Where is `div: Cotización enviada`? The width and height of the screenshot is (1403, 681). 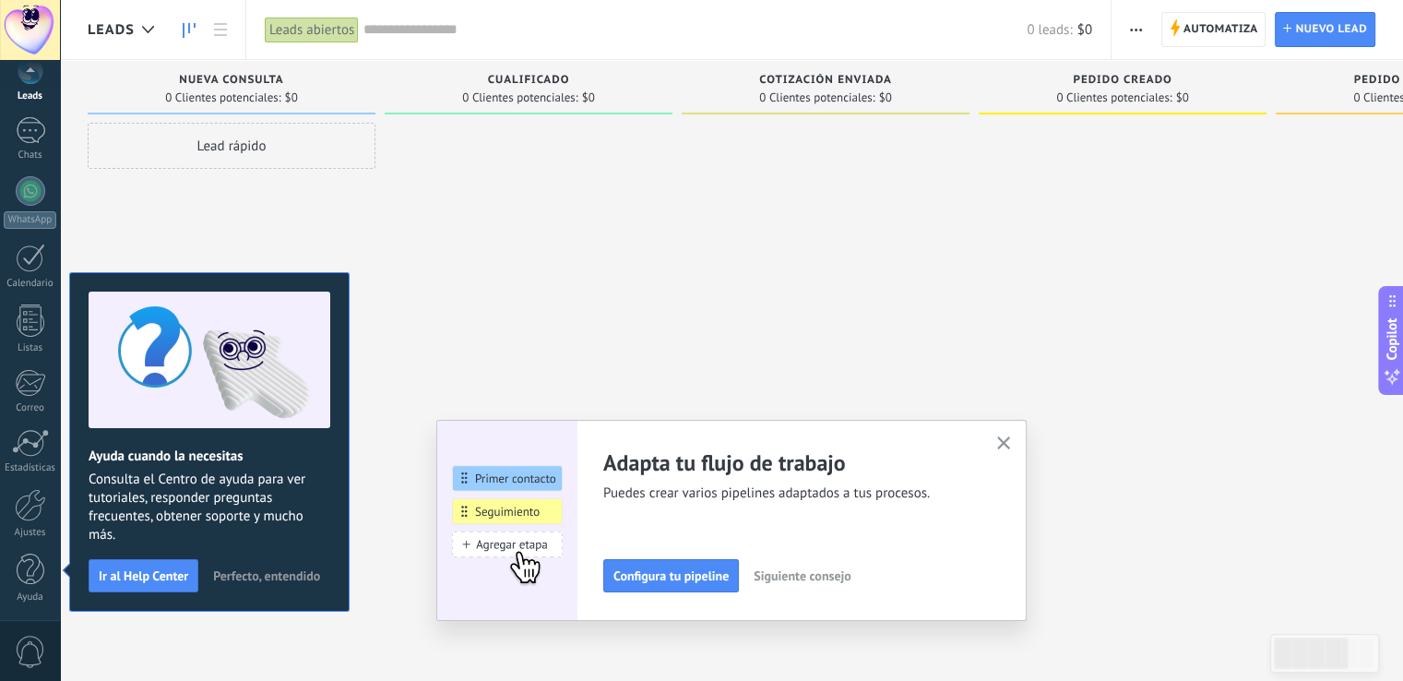 div: Cotización enviada is located at coordinates (826, 81).